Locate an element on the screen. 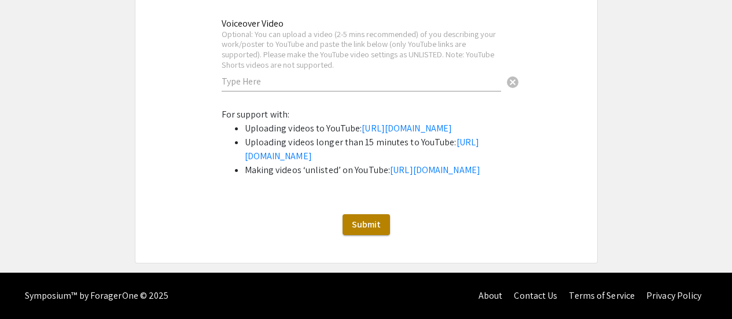 Image resolution: width=732 pixels, height=319 pixels. span: Submit is located at coordinates (366, 224).